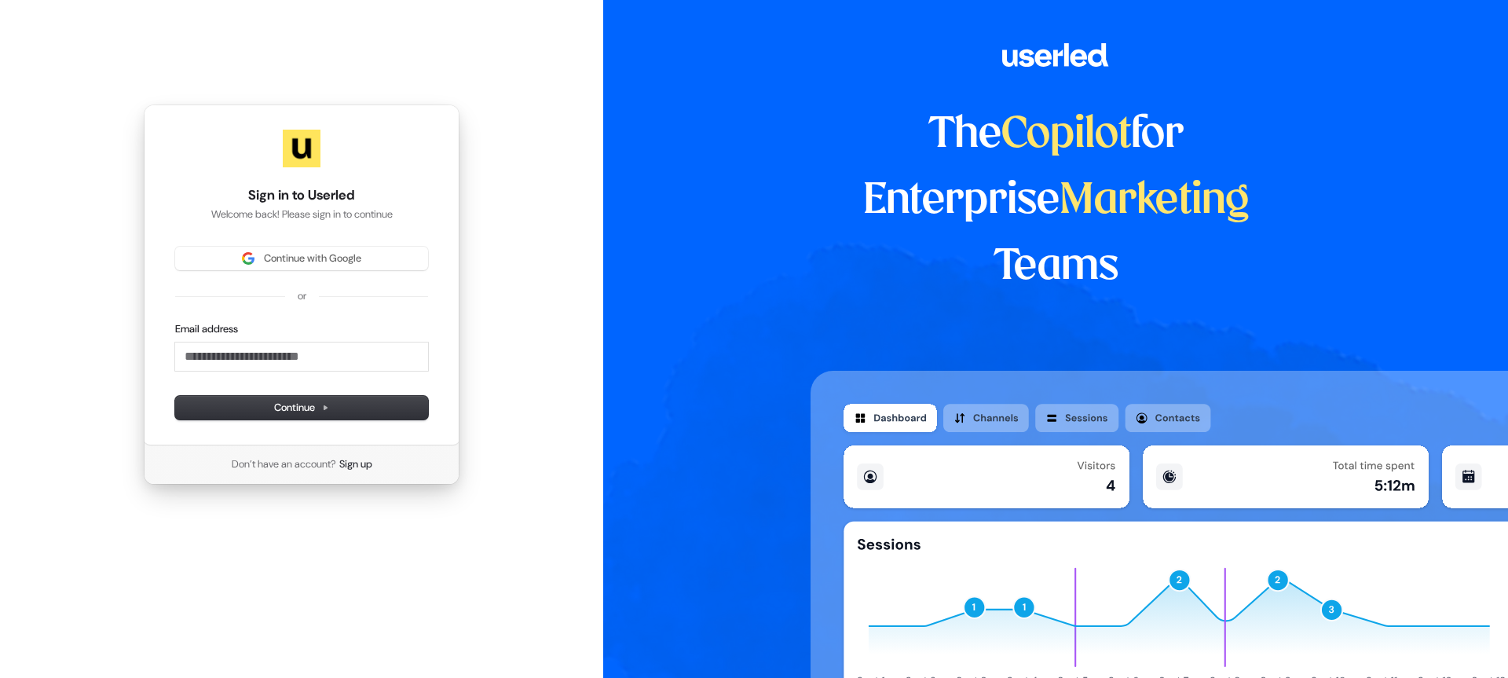 The width and height of the screenshot is (1508, 678). I want to click on img: Userled, so click(302, 148).